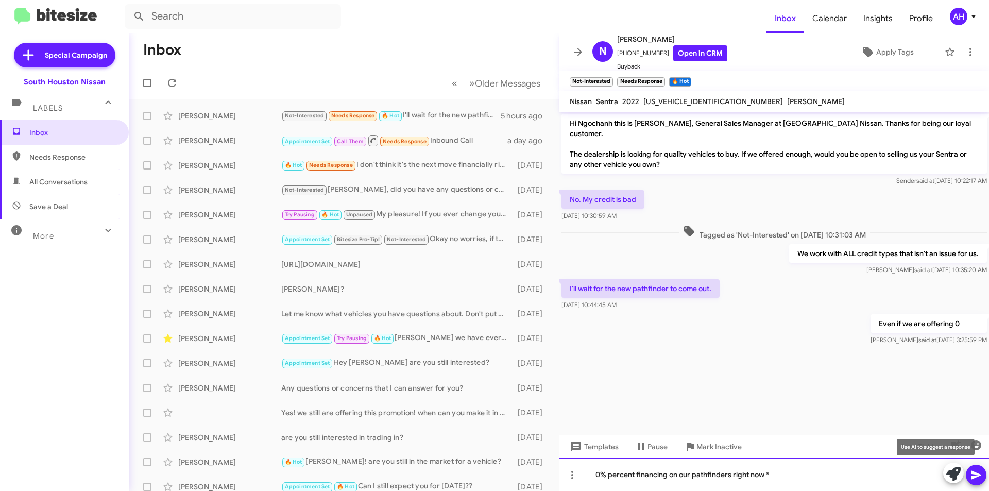 Image resolution: width=989 pixels, height=491 pixels. I want to click on span: Sentra, so click(607, 102).